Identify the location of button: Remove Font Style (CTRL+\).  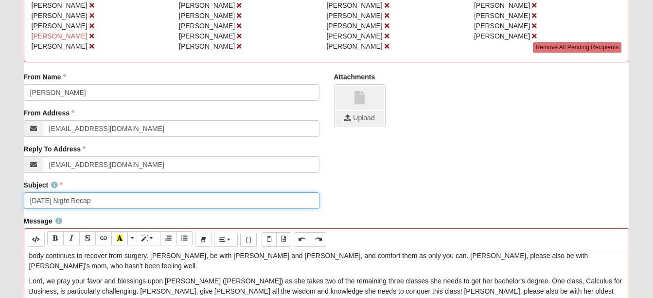
(203, 239).